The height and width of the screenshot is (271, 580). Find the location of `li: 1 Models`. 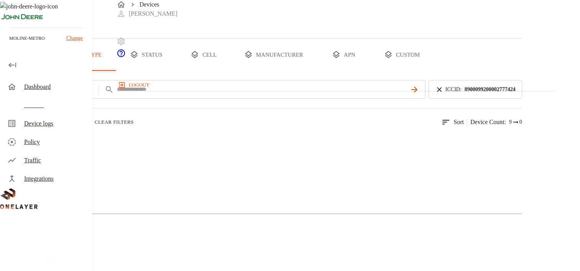

li: 1 Models is located at coordinates (269, 235).